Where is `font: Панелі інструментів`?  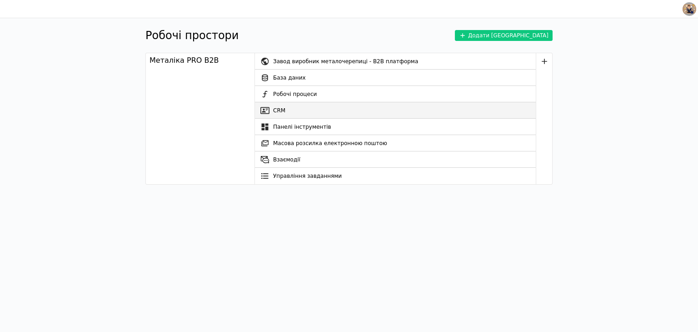
font: Панелі інструментів is located at coordinates (302, 127).